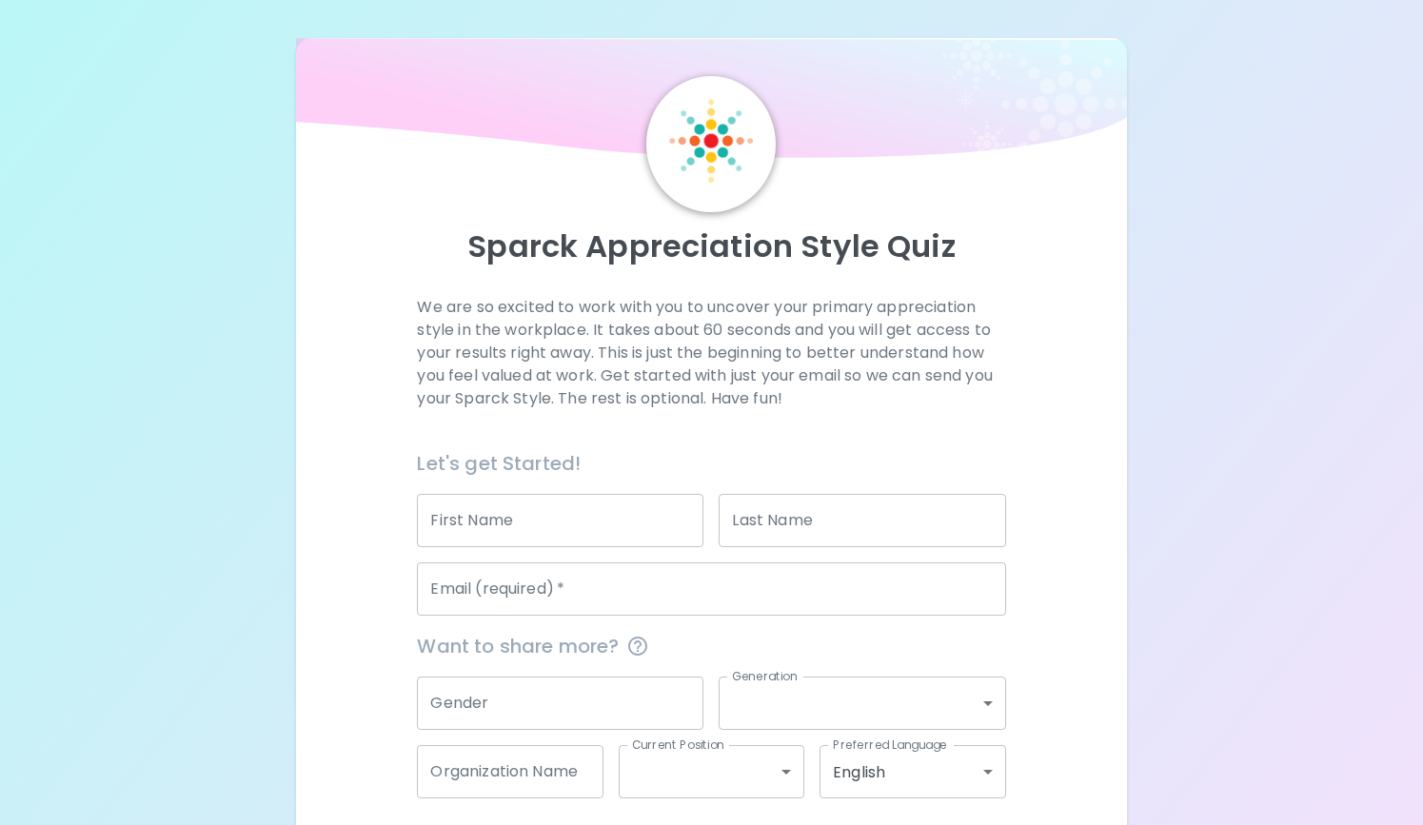 The width and height of the screenshot is (1423, 825). I want to click on div: English, so click(912, 772).